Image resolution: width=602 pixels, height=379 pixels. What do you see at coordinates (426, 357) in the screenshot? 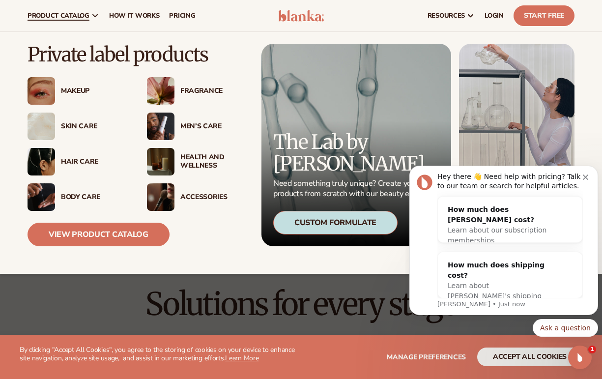
I see `button: Manage preferences` at bounding box center [426, 357].